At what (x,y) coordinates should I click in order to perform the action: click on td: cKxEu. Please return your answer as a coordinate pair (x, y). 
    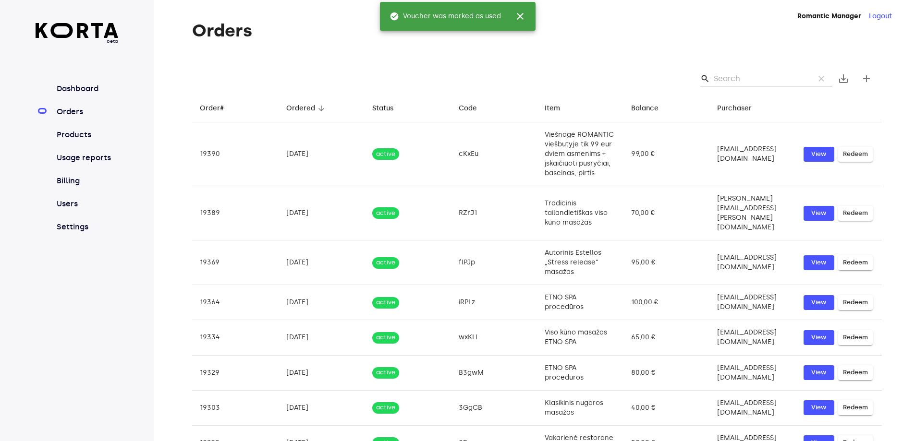
    Looking at the image, I should click on (494, 154).